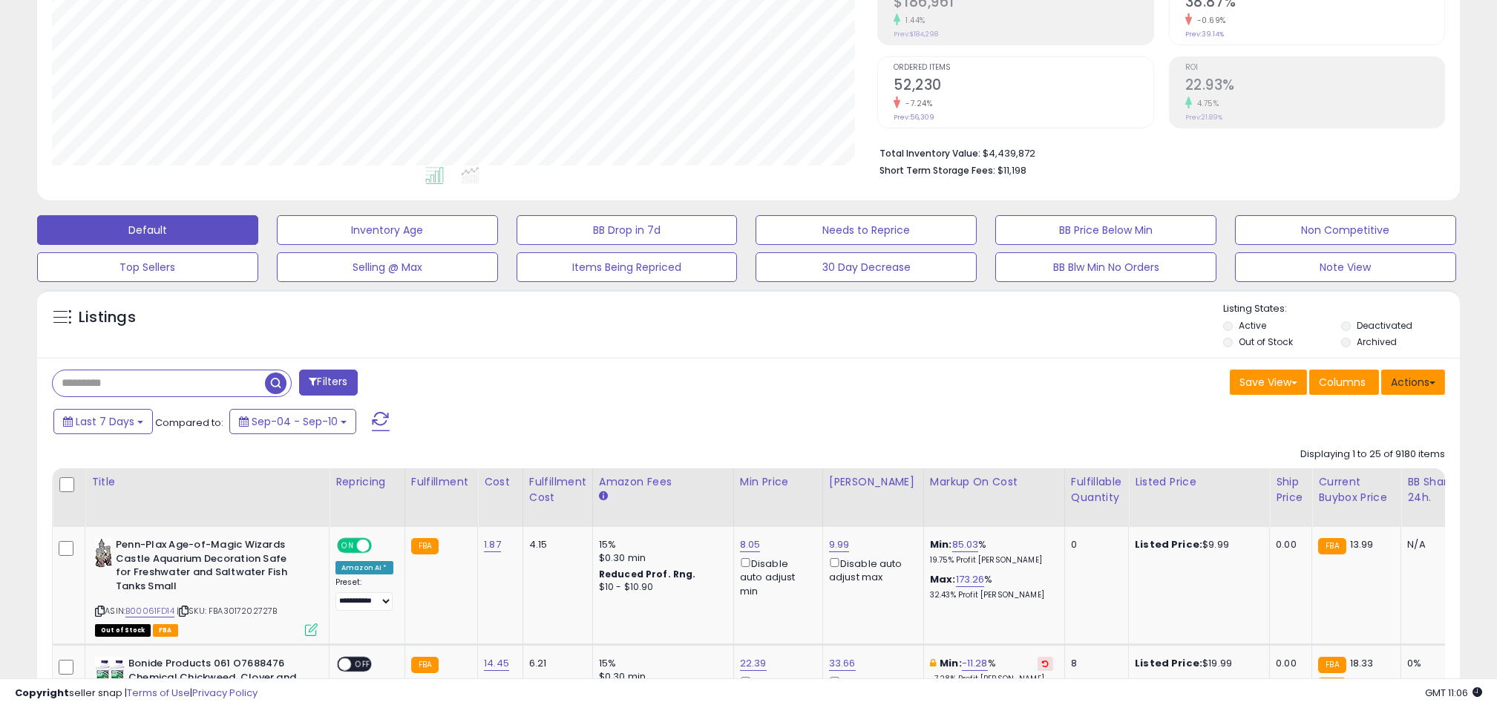  What do you see at coordinates (1414, 382) in the screenshot?
I see `button: Actions` at bounding box center [1414, 382].